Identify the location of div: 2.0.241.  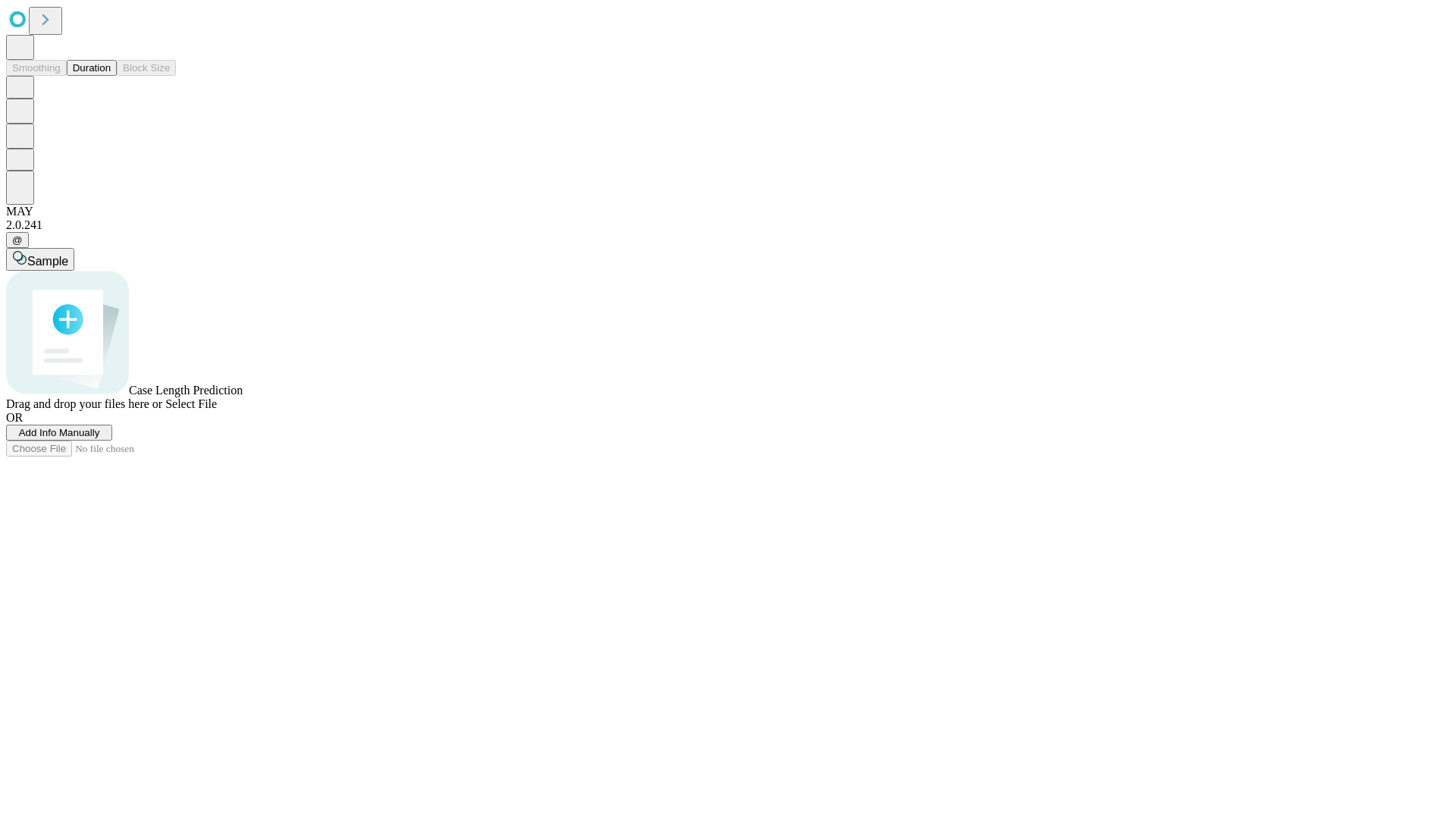
(728, 226).